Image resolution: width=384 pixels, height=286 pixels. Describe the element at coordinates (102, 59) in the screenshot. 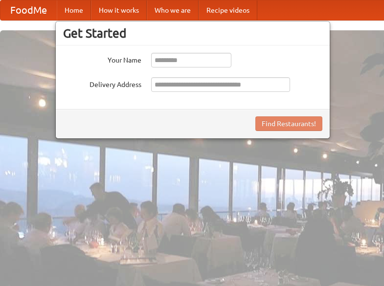

I see `label: Your Name` at that location.